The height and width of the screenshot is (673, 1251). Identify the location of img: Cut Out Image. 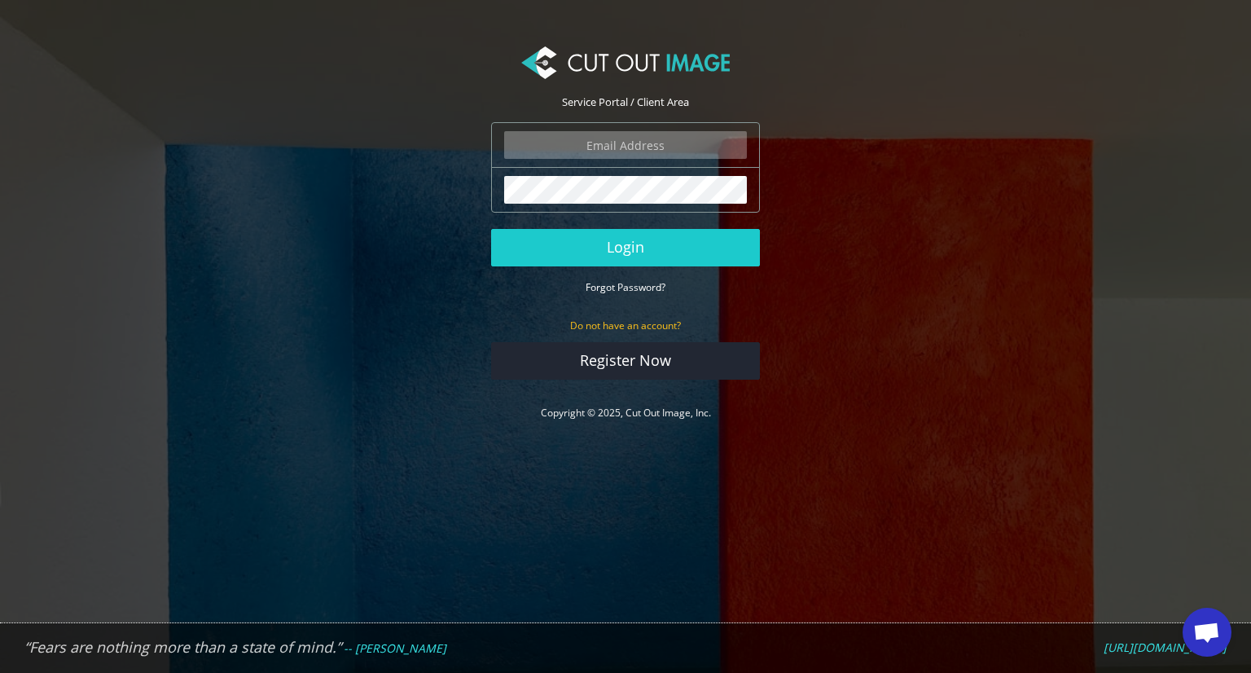
(626, 63).